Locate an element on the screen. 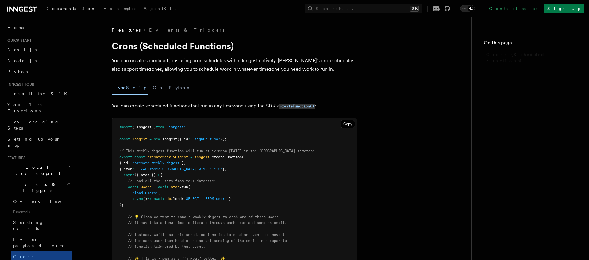 The image size is (589, 260). span: Examples is located at coordinates (120, 9).